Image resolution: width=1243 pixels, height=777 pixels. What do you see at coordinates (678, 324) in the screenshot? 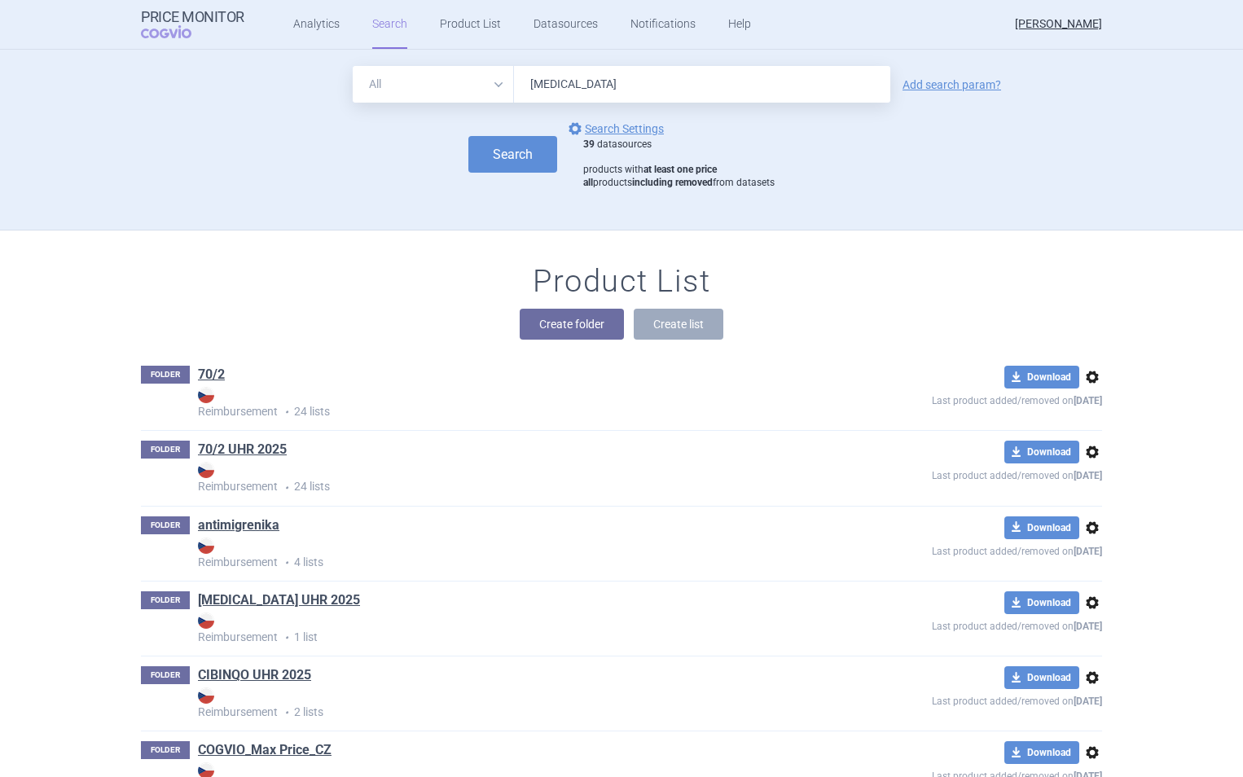
I see `button: Create list` at bounding box center [678, 324].